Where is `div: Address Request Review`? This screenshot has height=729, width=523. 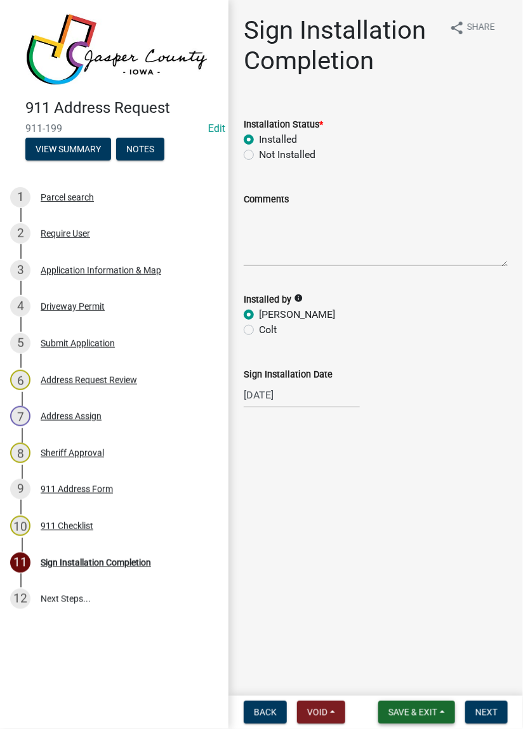 div: Address Request Review is located at coordinates (89, 380).